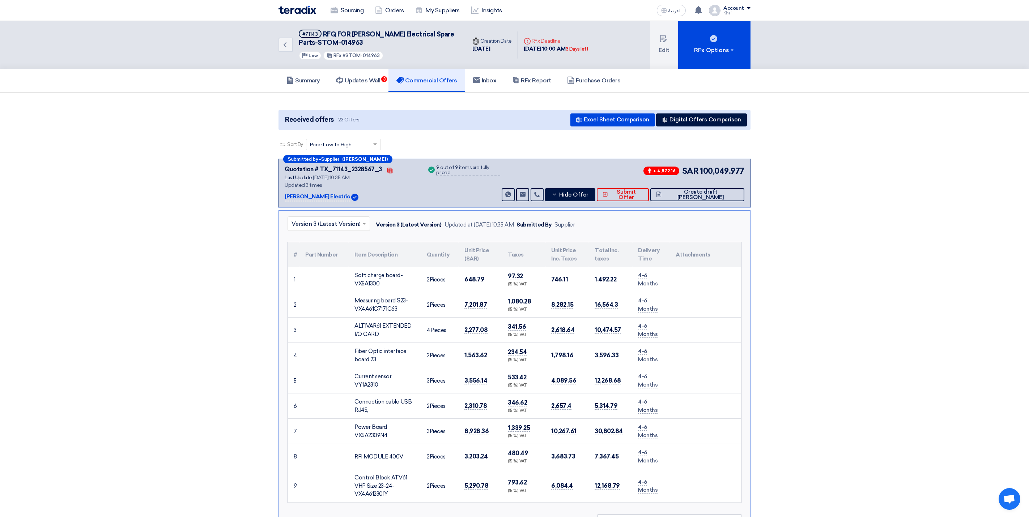 The width and height of the screenshot is (1029, 517). I want to click on span: Price Low to High, so click(331, 145).